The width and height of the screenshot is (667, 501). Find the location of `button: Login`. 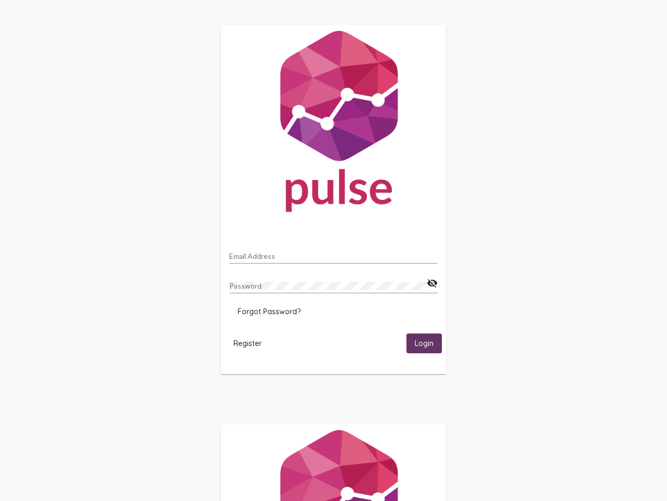

button: Login is located at coordinates (424, 343).